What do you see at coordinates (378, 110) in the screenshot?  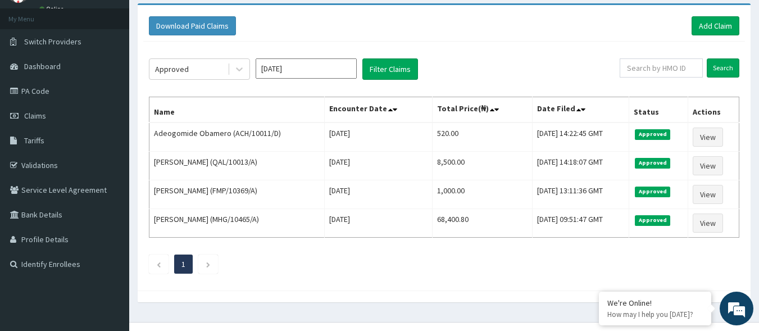 I see `th: Encounter Date` at bounding box center [378, 110].